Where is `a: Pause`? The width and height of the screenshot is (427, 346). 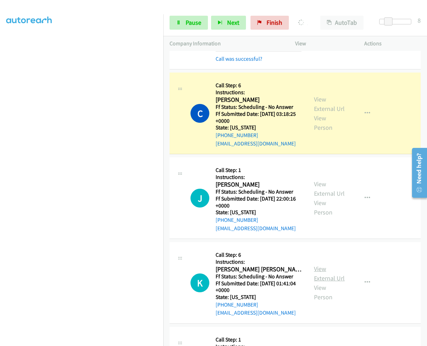
a: Pause is located at coordinates (189, 23).